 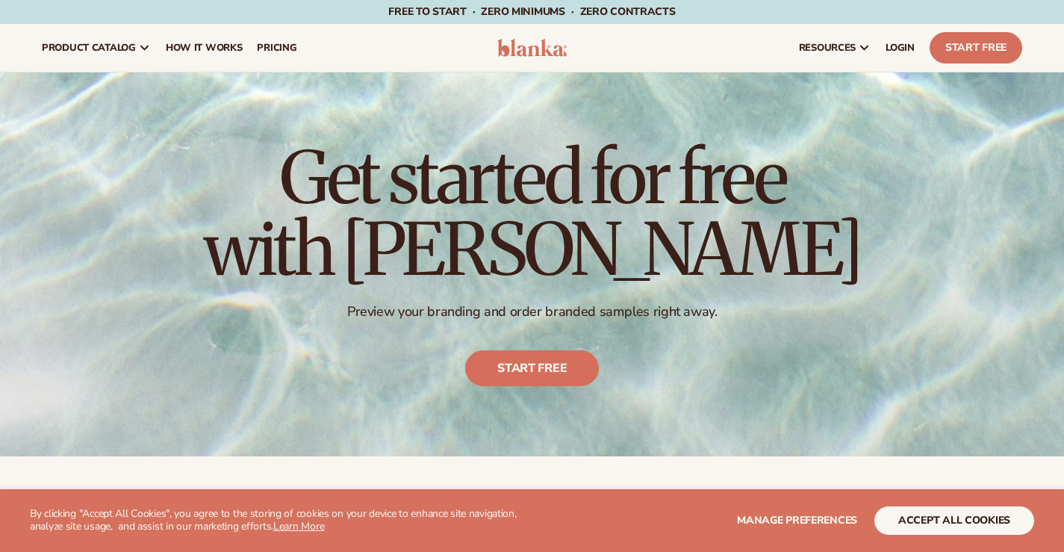 I want to click on span: product catalog, so click(x=89, y=48).